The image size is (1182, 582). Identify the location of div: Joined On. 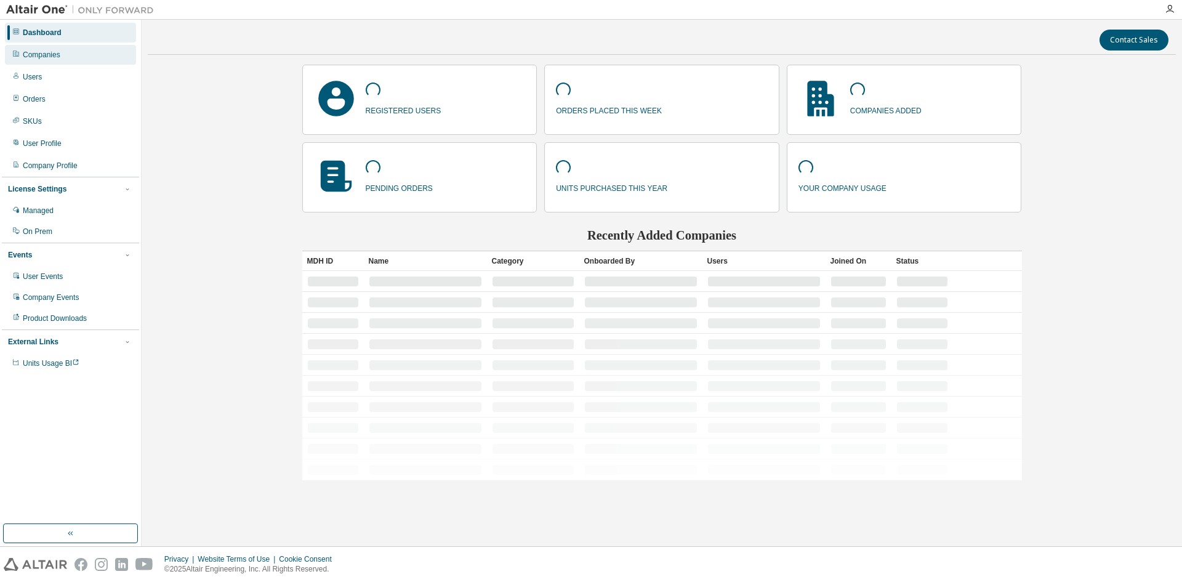
(858, 261).